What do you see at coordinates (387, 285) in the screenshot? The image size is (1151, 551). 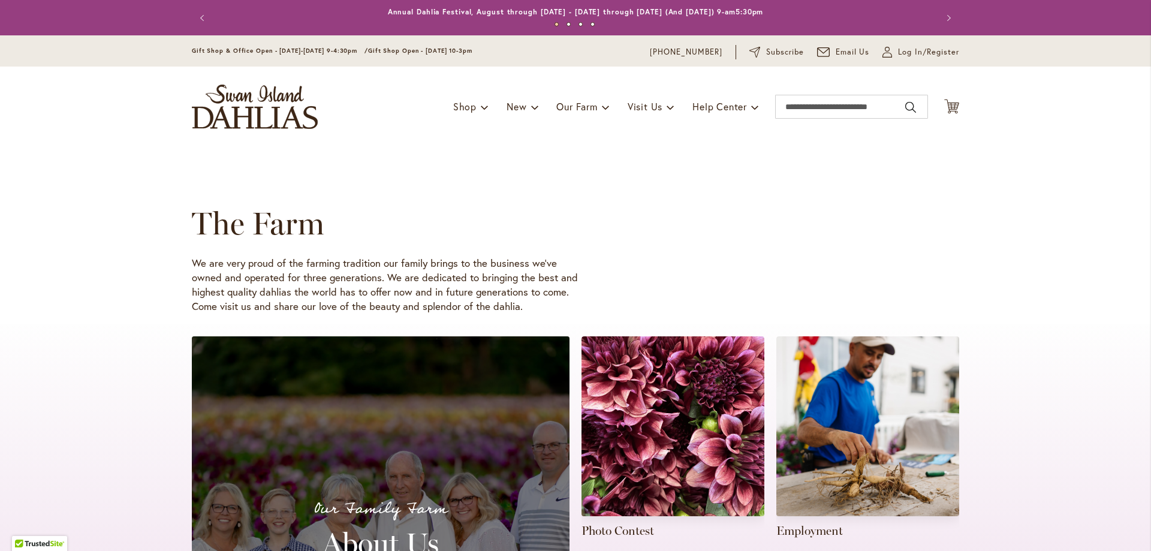 I see `p: We are very proud of the farming tradition our family brings to the business we’ve owned and oper...` at bounding box center [387, 285].